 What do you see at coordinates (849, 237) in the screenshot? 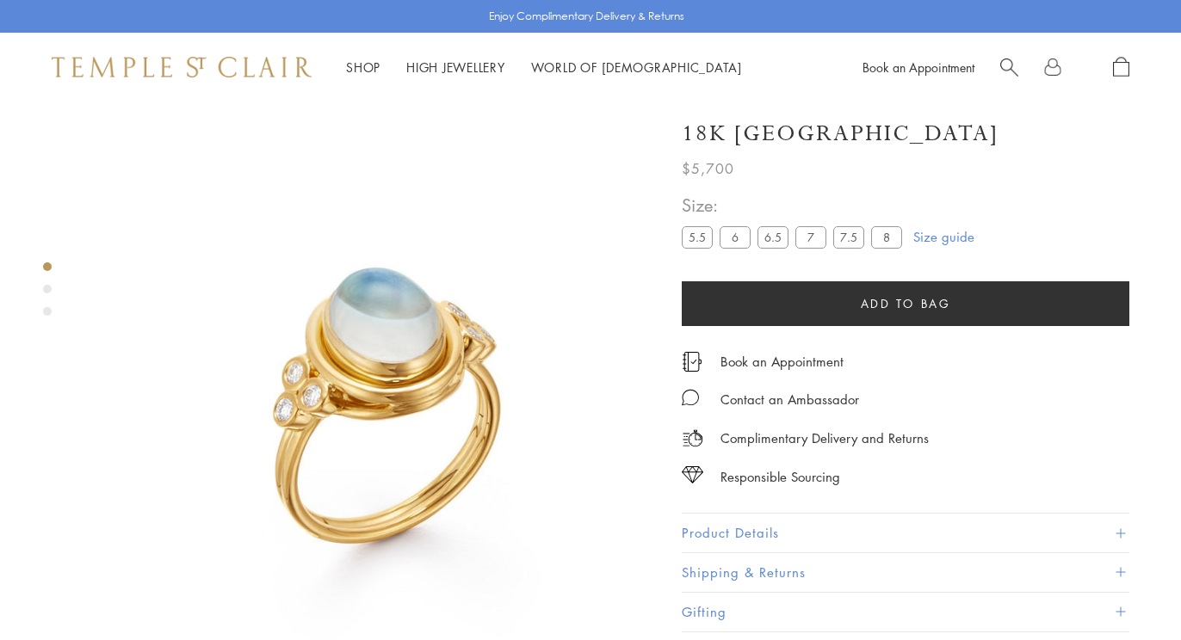
I see `label: 7.5` at bounding box center [849, 237].